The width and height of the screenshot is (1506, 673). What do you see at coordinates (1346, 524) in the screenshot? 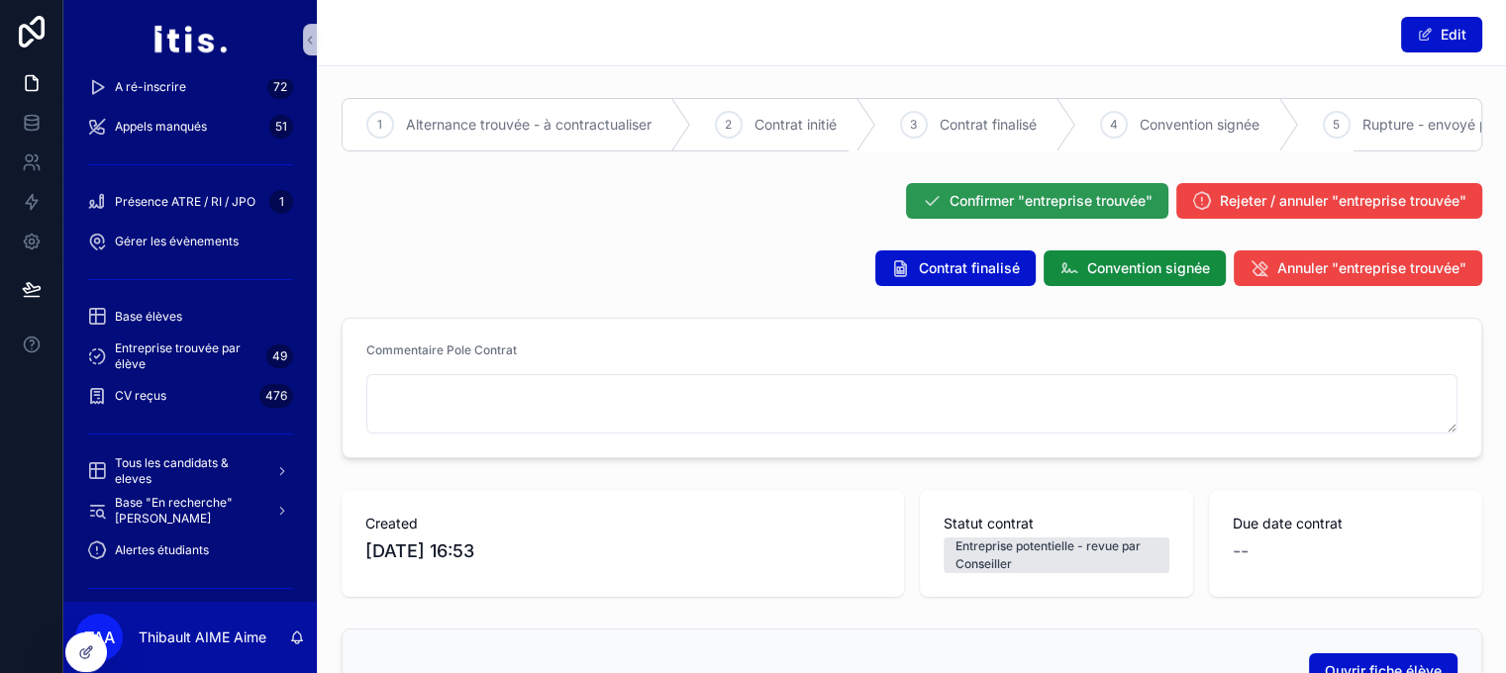
I see `span: Due date contrat` at bounding box center [1346, 524].